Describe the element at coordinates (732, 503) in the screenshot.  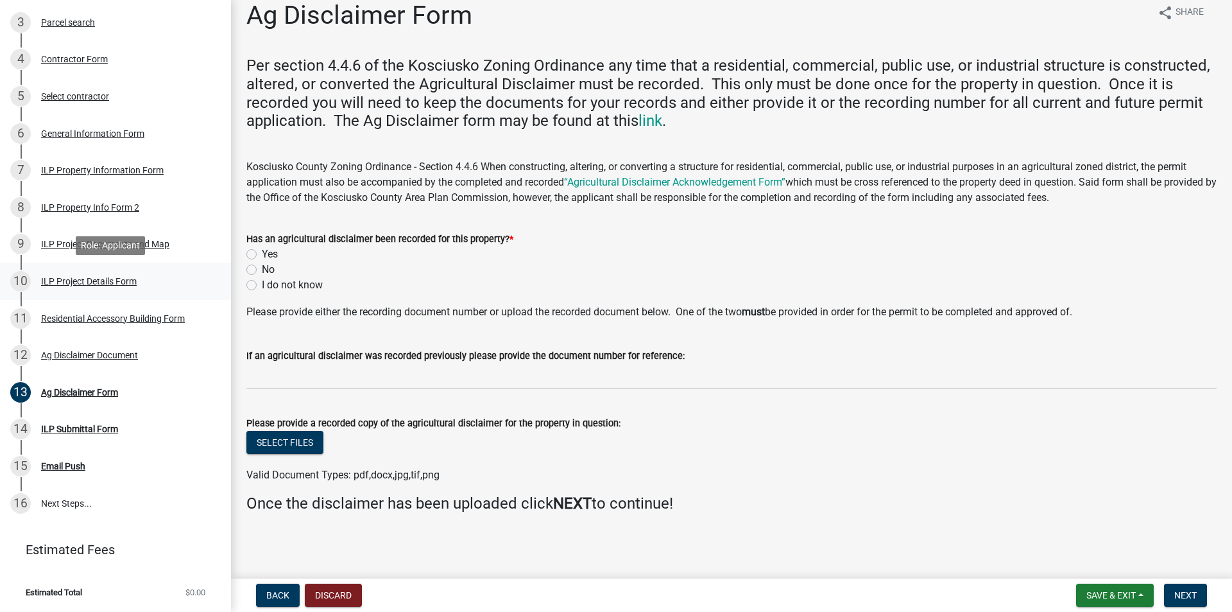
I see `h4: Once the disclaimer has been uploaded click to continue!` at that location.